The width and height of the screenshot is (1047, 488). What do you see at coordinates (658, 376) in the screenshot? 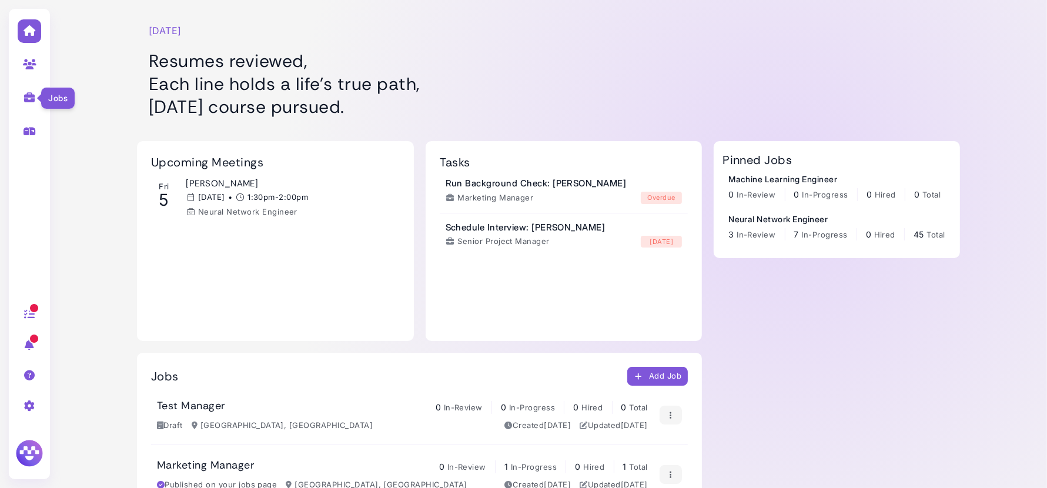
I see `button: Add Job` at bounding box center [658, 376].